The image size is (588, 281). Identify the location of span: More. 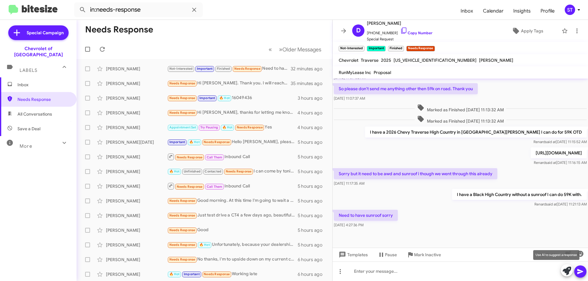
(26, 146).